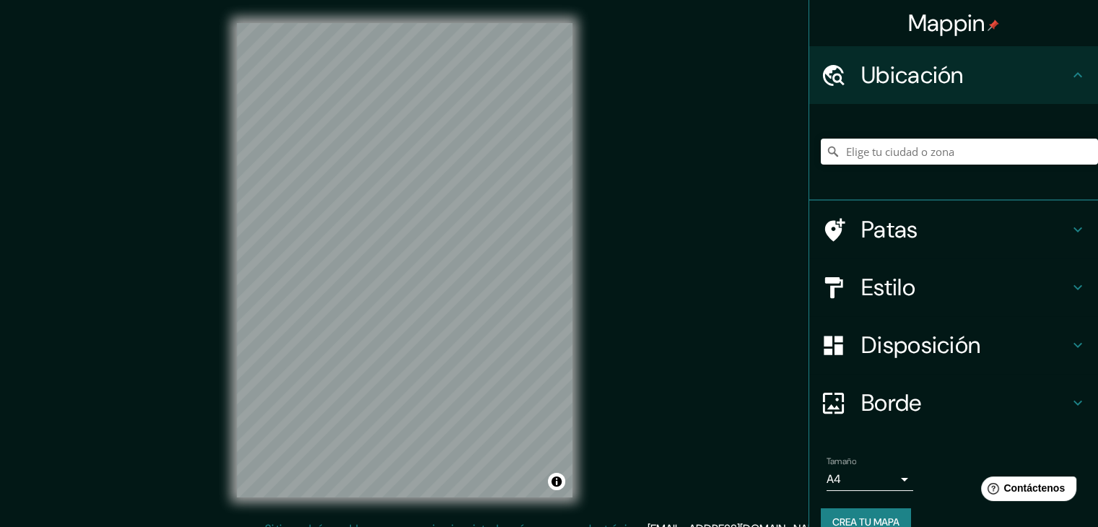 The image size is (1098, 527). What do you see at coordinates (64, 17) in the screenshot?
I see `font: Contáctenos` at bounding box center [64, 17].